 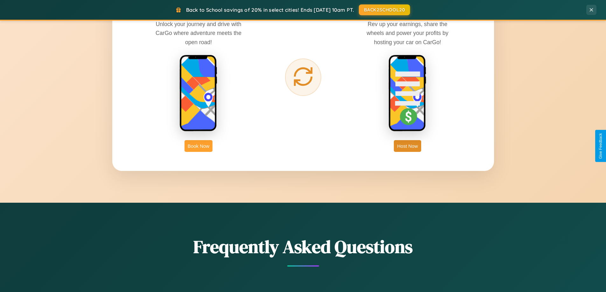 I want to click on p: Rev up your earnings, share the wheels and power your profits by hosting your car on CarGo!, so click(x=407, y=33).